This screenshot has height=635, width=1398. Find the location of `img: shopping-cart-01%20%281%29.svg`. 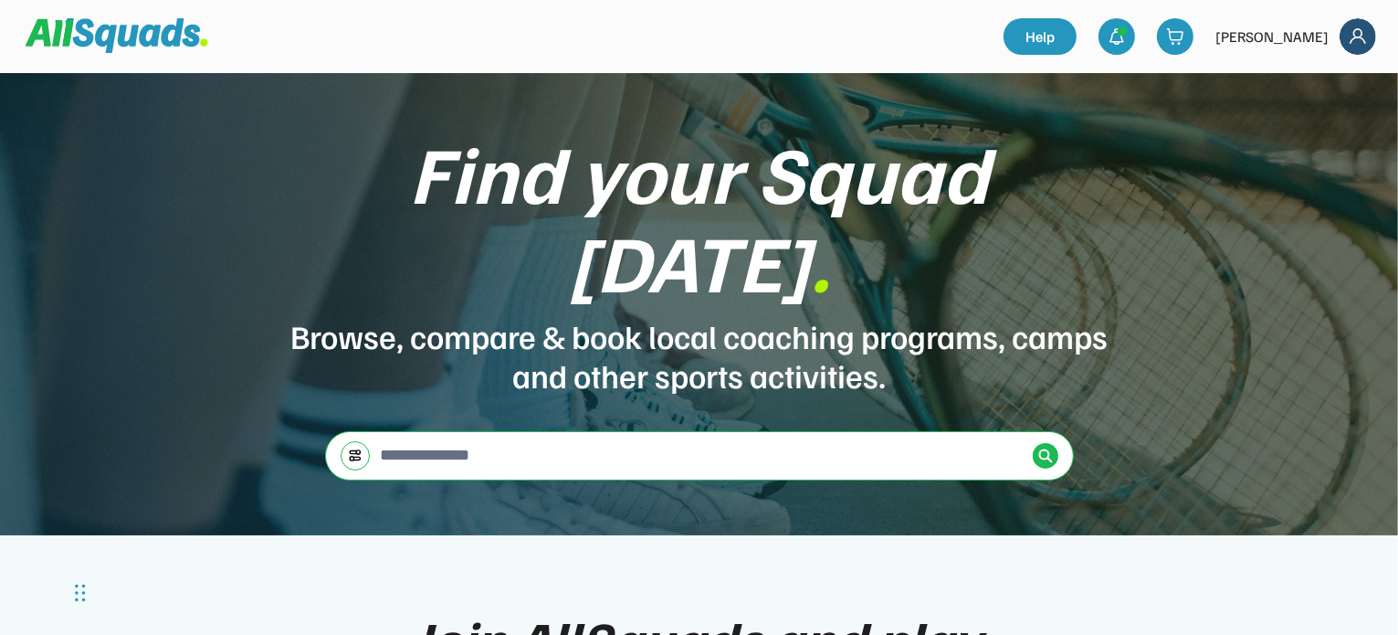

img: shopping-cart-01%20%281%29.svg is located at coordinates (1175, 37).